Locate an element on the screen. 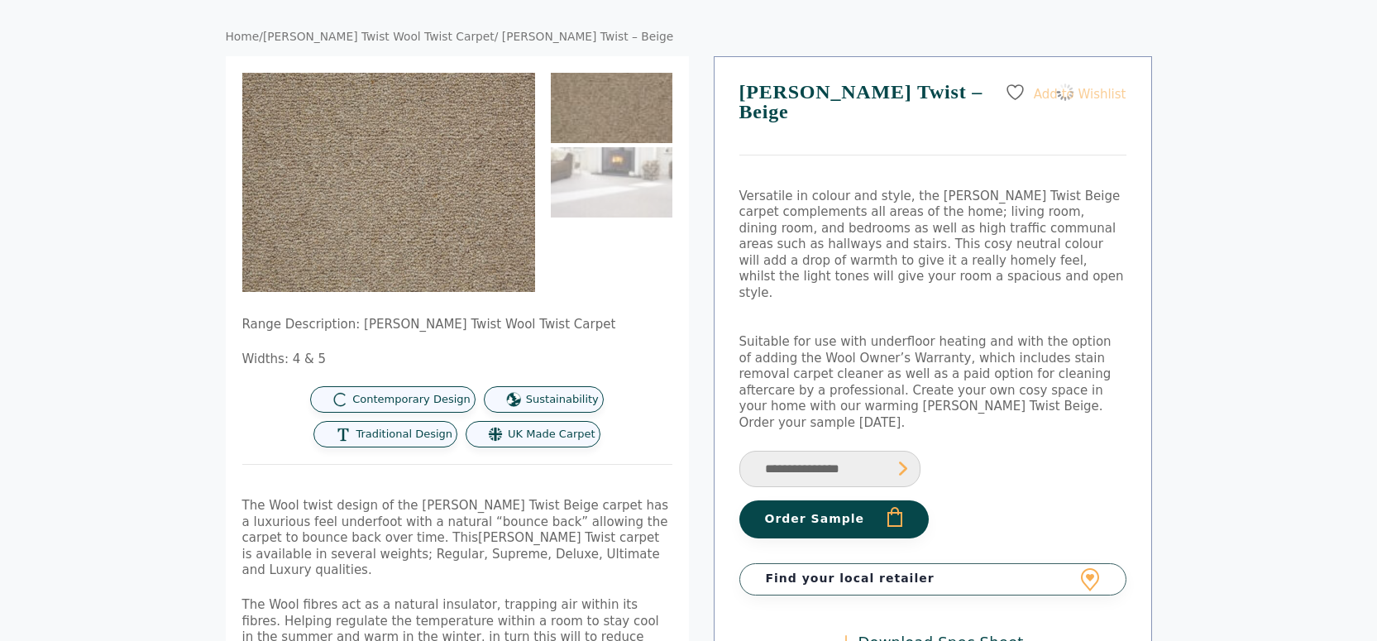  p: Widths: 4 & 5 is located at coordinates (457, 360).